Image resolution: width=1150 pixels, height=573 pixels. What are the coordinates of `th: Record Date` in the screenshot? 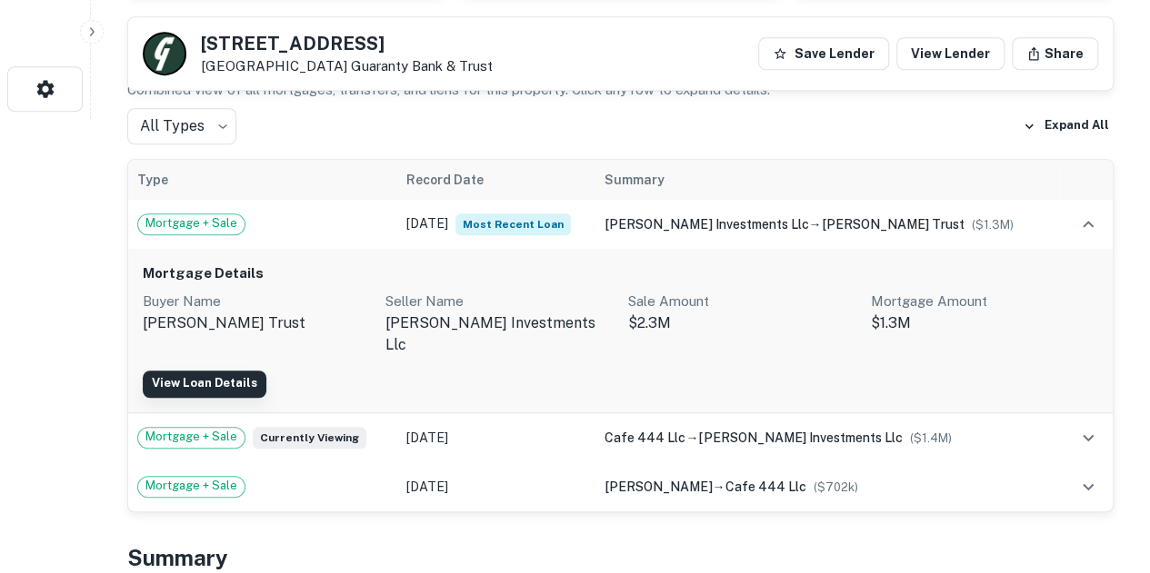 It's located at (496, 180).